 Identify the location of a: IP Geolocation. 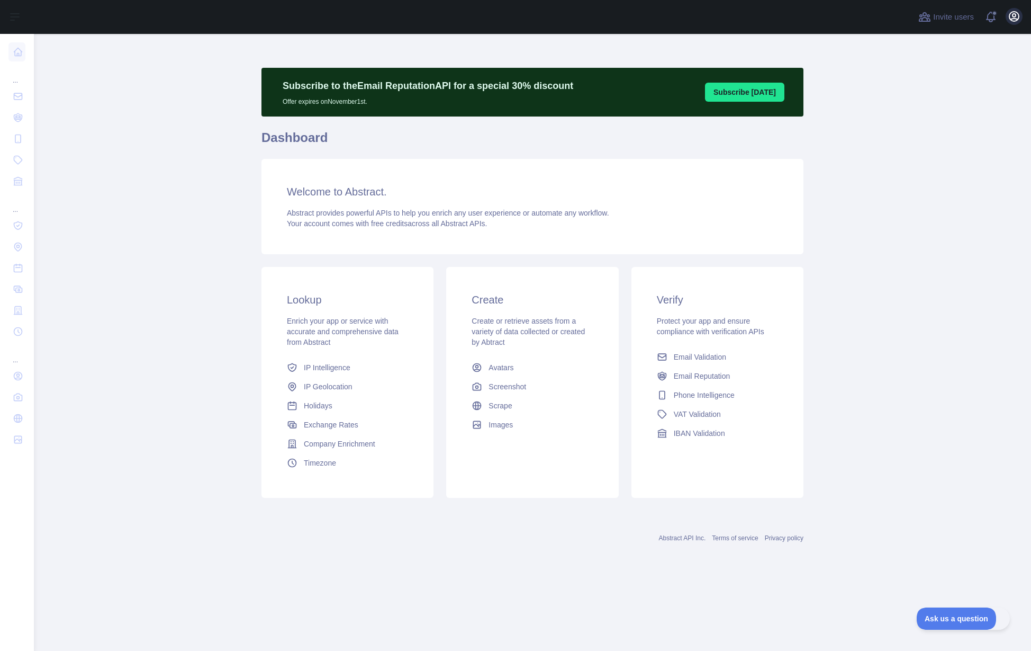
(347, 387).